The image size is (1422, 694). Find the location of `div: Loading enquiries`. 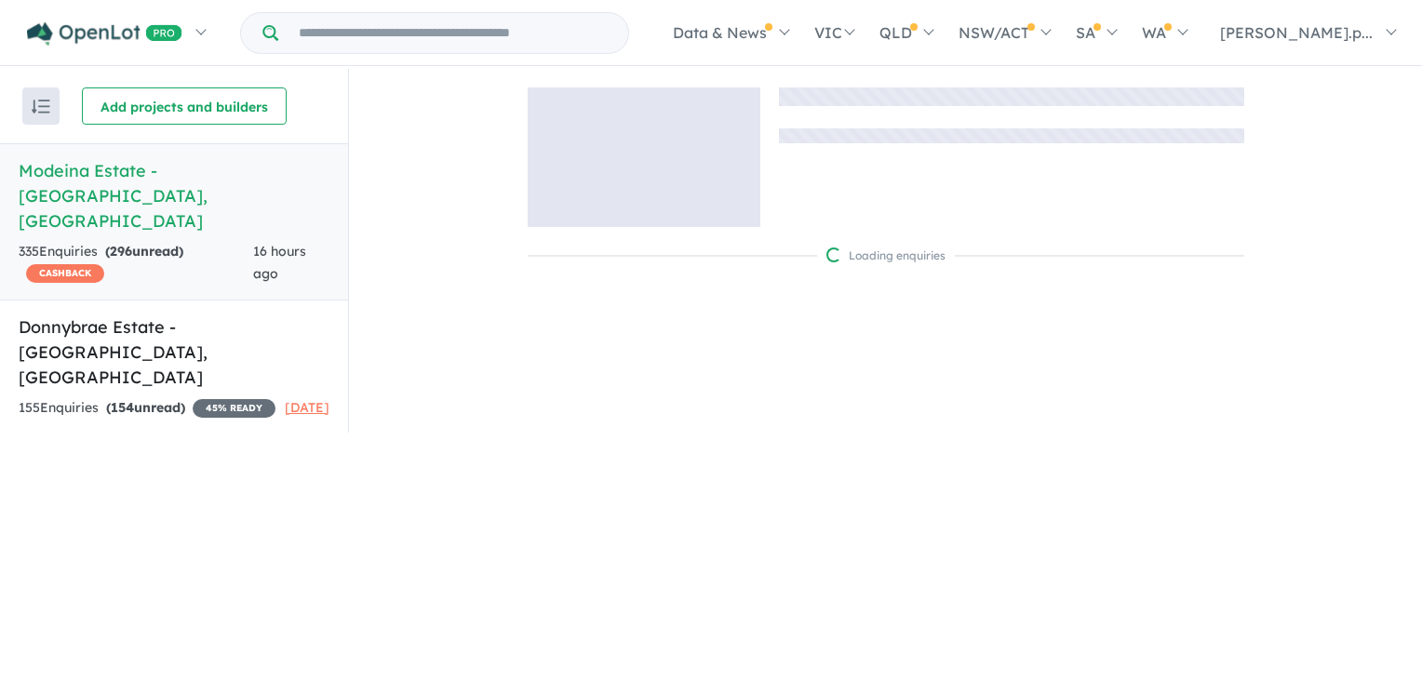

div: Loading enquiries is located at coordinates (886, 256).